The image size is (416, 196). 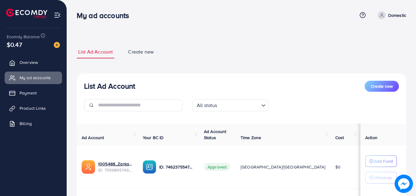 I want to click on button: Create new, so click(x=381, y=86).